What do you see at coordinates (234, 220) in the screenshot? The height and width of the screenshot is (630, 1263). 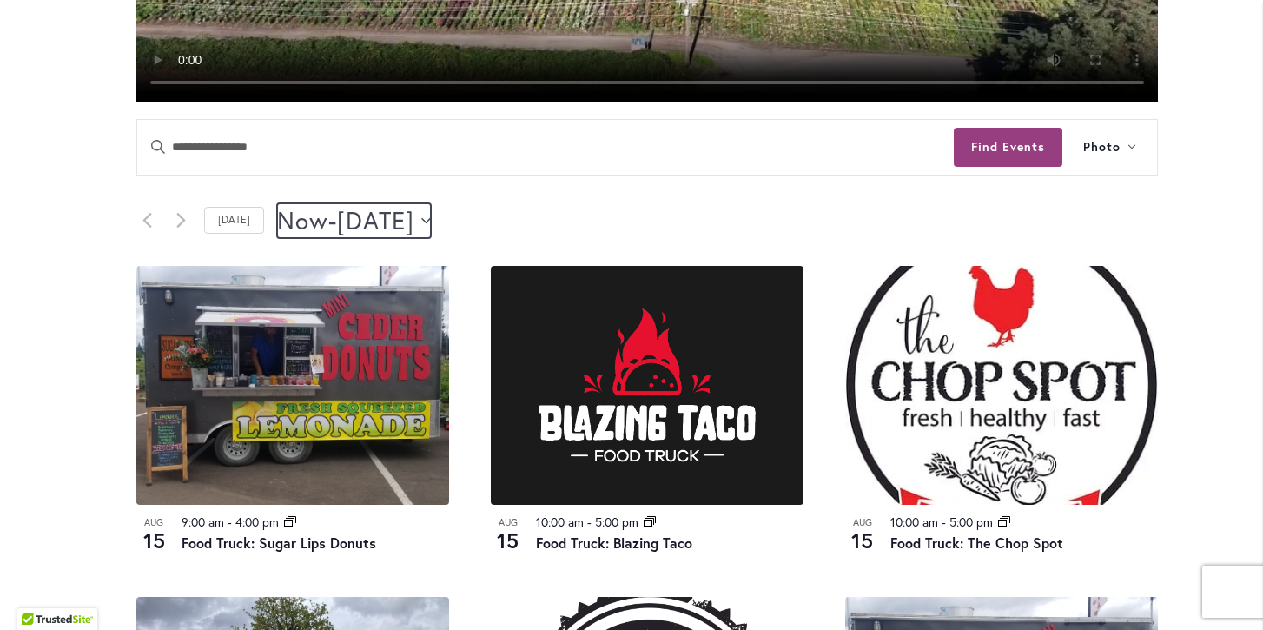 I see `a: Click to select today's date` at bounding box center [234, 220].